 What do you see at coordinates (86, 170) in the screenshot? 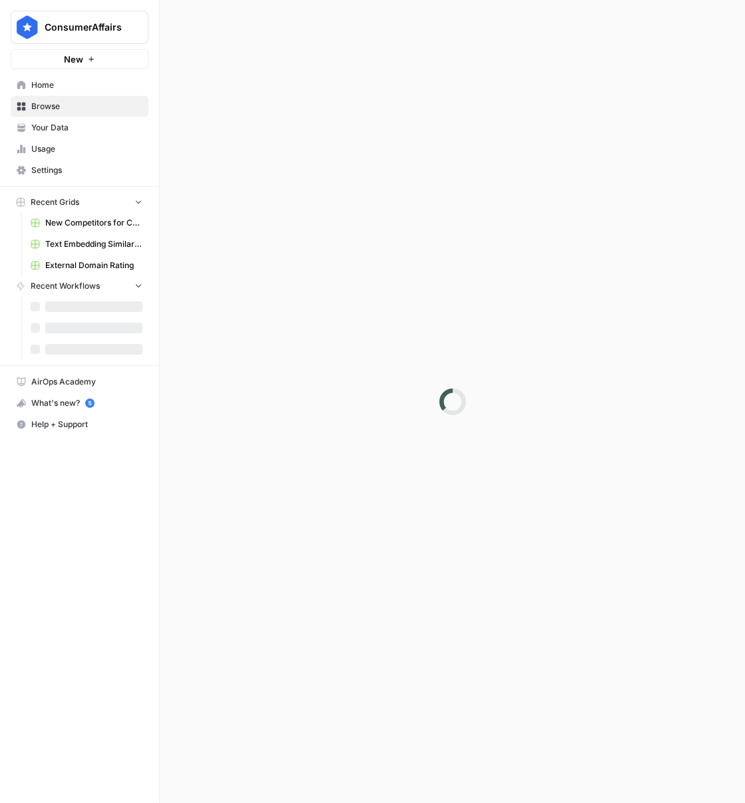
I see `span: Settings` at bounding box center [86, 170].